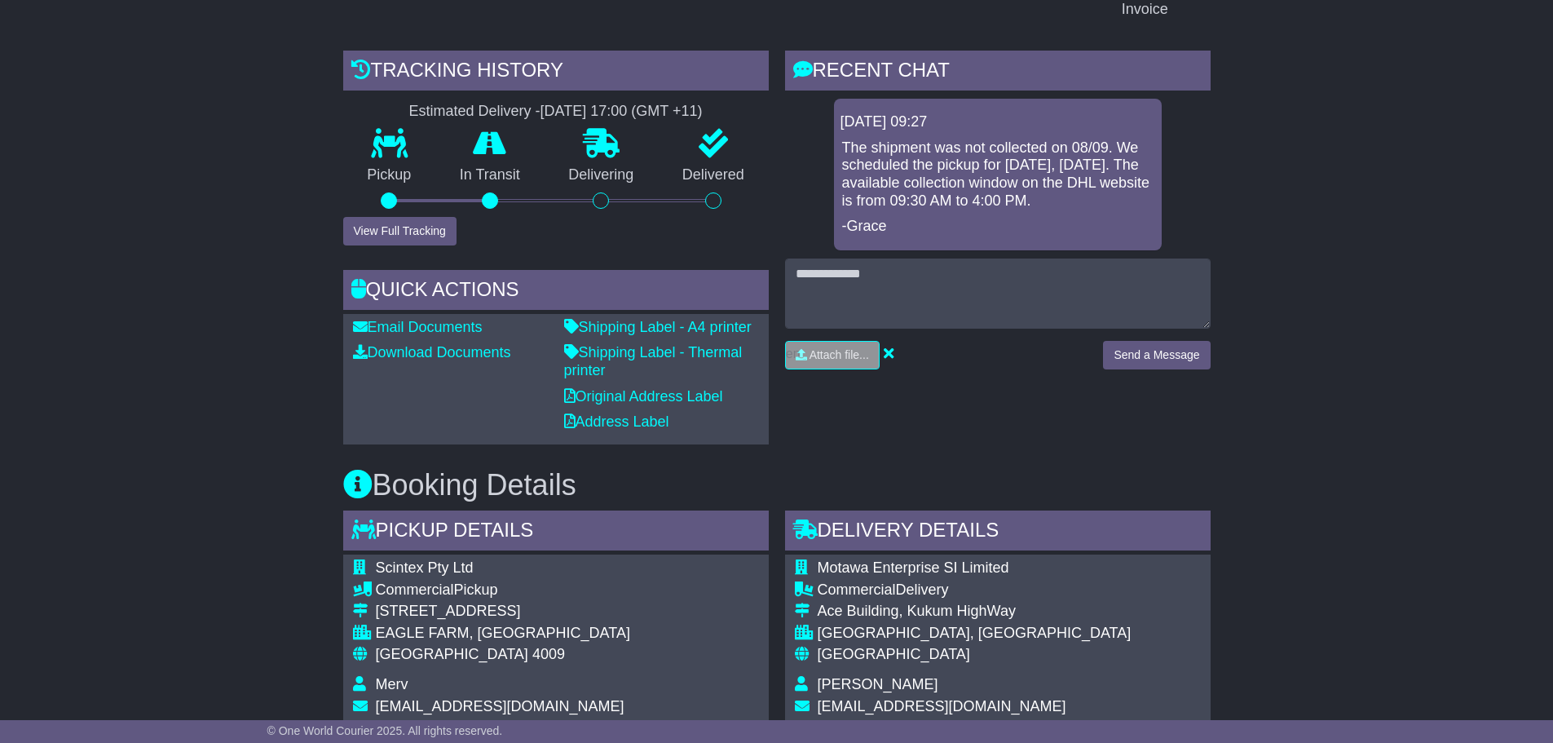 The image size is (1553, 743). I want to click on div: RECENT CHAT, so click(998, 73).